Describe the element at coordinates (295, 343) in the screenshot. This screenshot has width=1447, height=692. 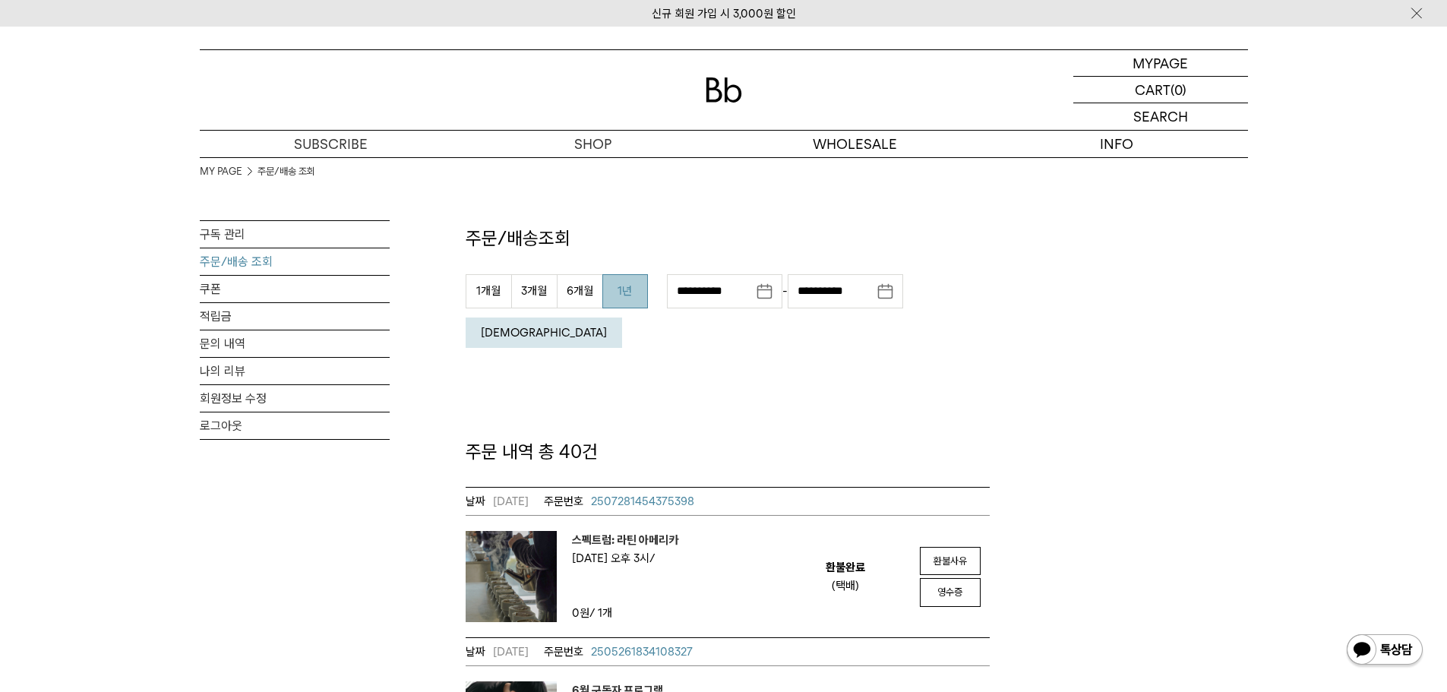
I see `a: 문의 내역` at that location.